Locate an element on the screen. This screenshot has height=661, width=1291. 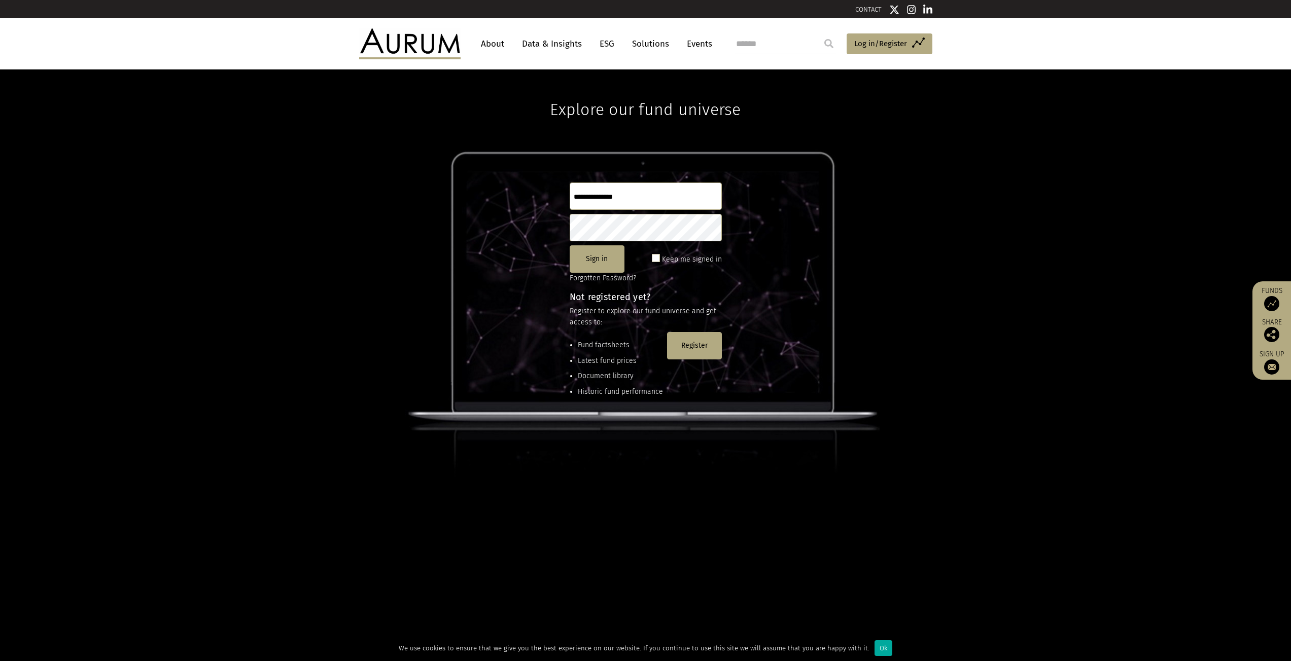
label: Keep me signed in is located at coordinates (692, 260).